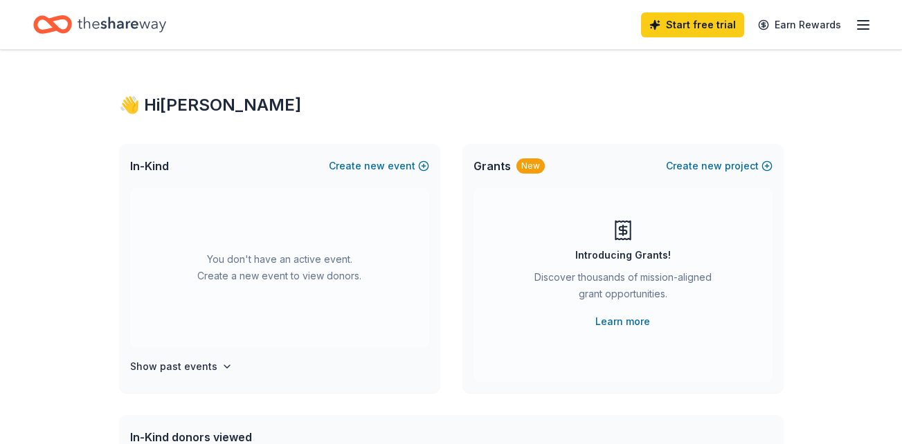  Describe the element at coordinates (622, 322) in the screenshot. I see `a: Learn more` at that location.